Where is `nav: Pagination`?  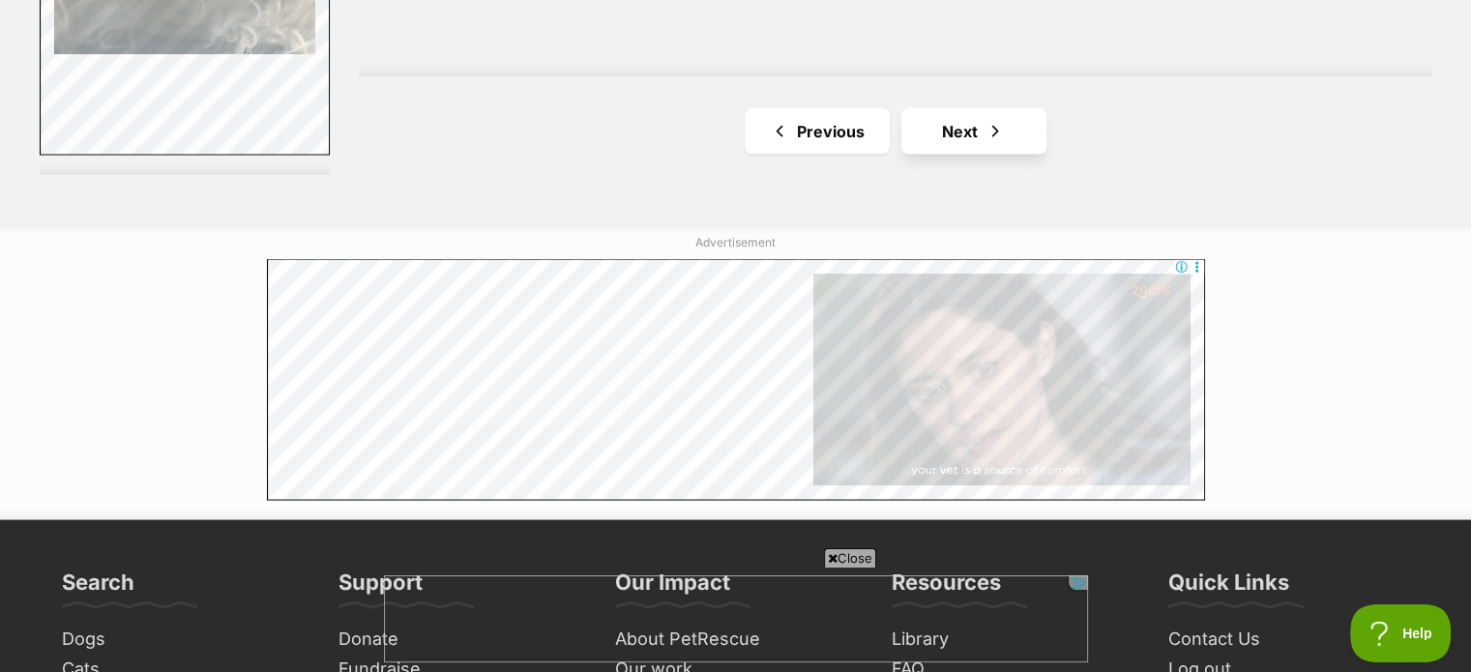
nav: Pagination is located at coordinates (896, 132).